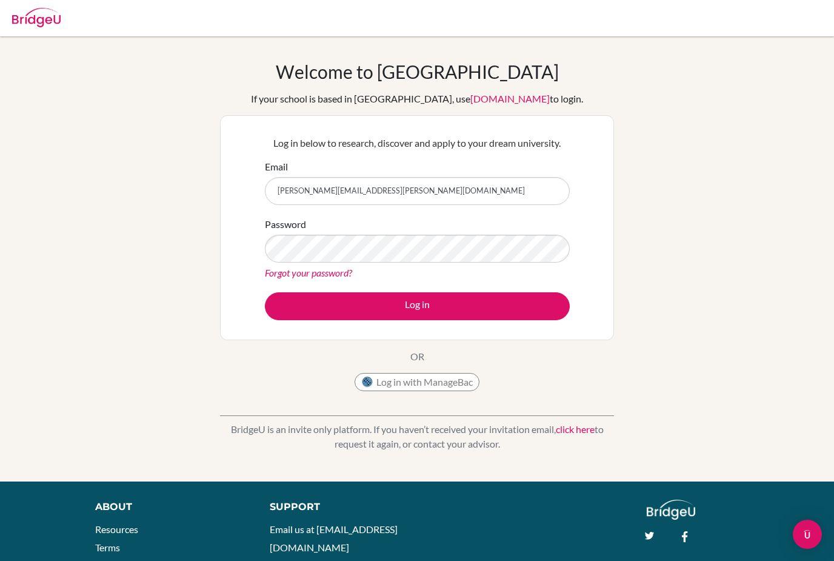  What do you see at coordinates (417, 143) in the screenshot?
I see `p: Log in below to research, discover and apply to your dream university.` at bounding box center [417, 143].